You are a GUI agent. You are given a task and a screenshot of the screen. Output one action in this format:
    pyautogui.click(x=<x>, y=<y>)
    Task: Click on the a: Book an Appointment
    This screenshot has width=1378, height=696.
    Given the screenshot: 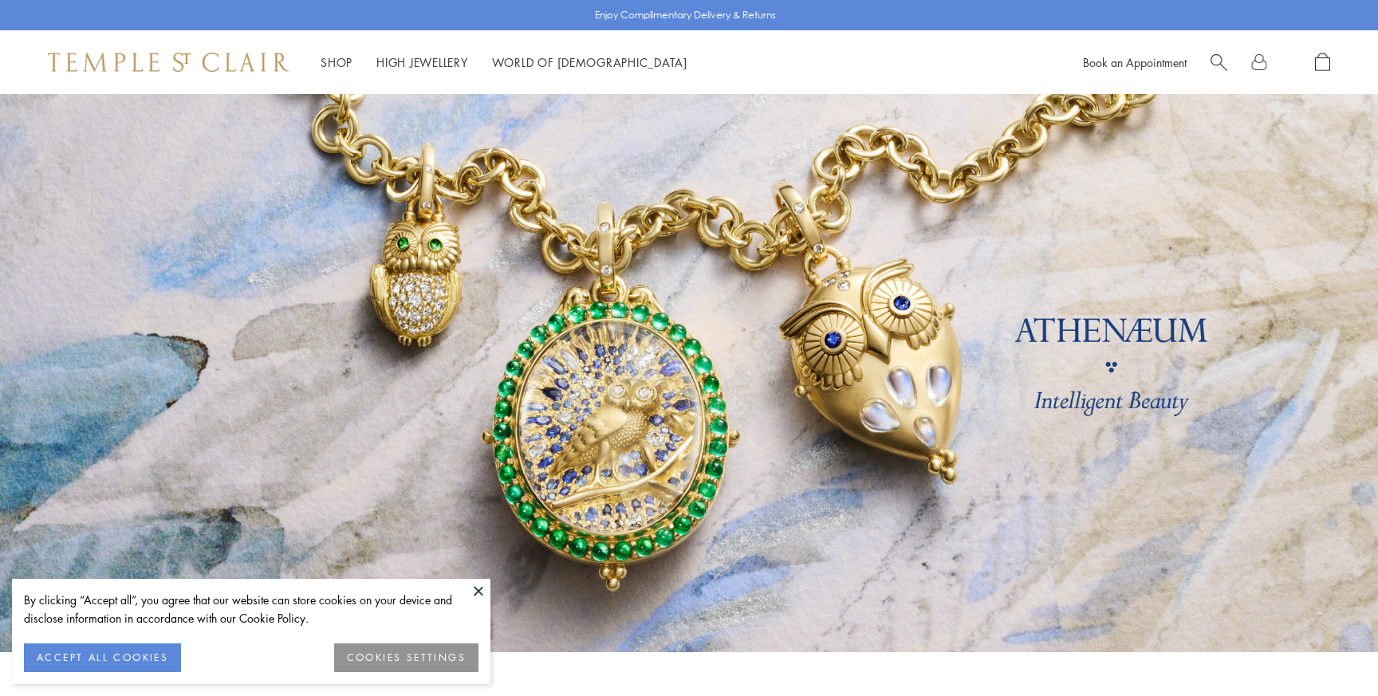 What is the action you would take?
    pyautogui.click(x=1135, y=62)
    